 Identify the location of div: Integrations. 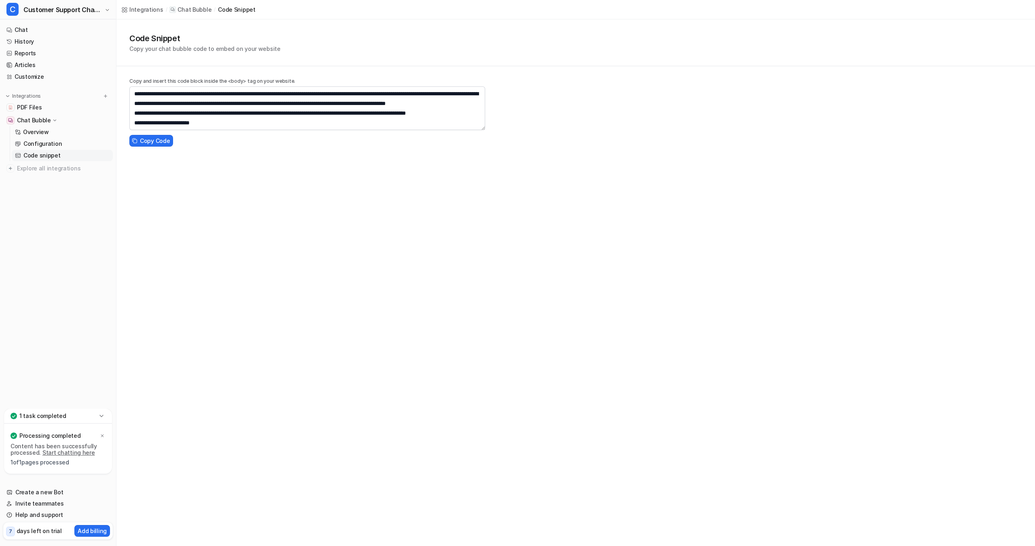
(146, 9).